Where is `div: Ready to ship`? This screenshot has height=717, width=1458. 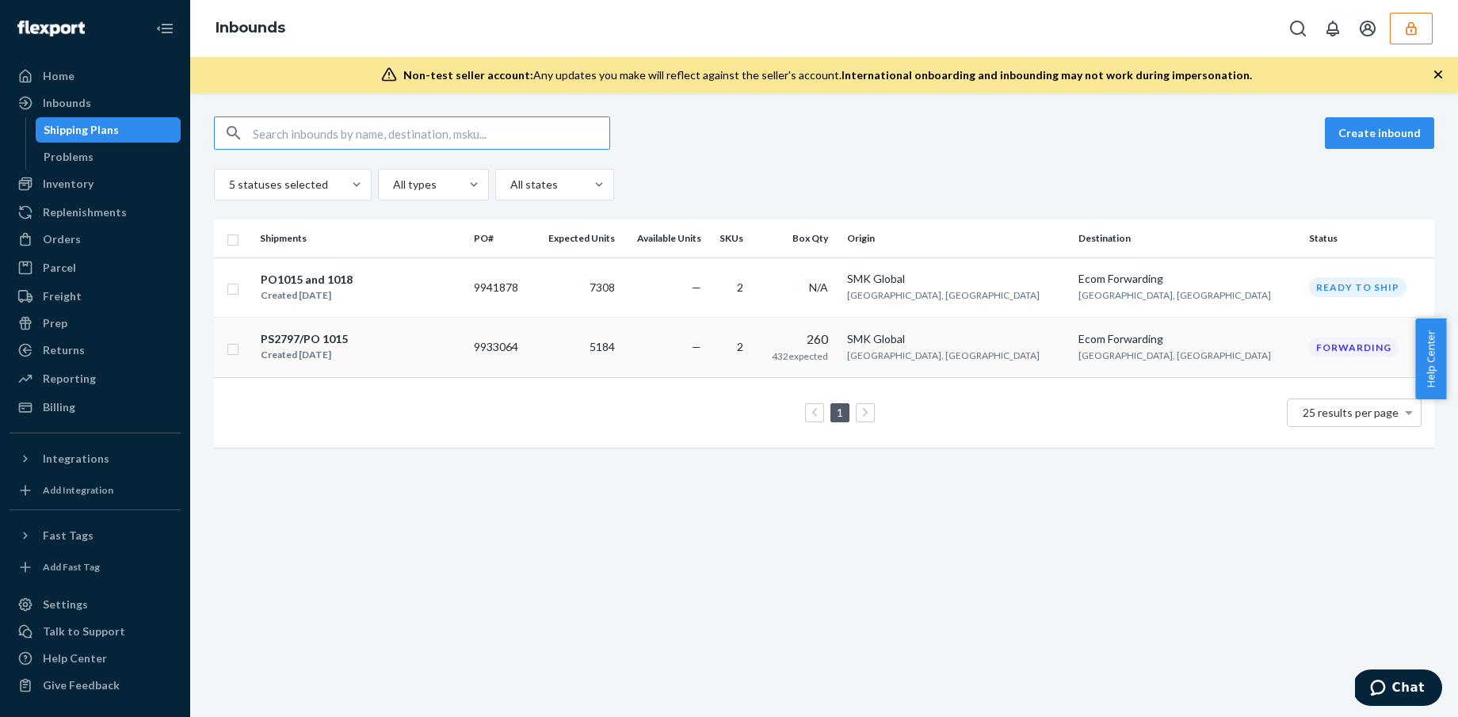 div: Ready to ship is located at coordinates (1358, 287).